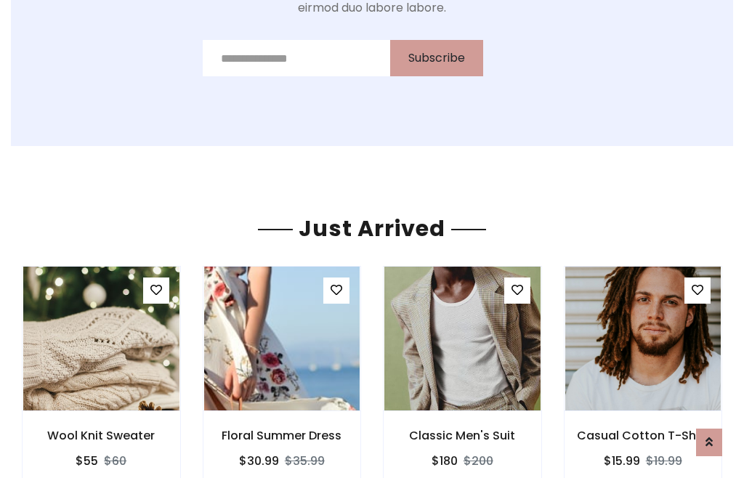 The width and height of the screenshot is (744, 478). Describe the element at coordinates (664, 460) in the screenshot. I see `del: $19.99` at that location.